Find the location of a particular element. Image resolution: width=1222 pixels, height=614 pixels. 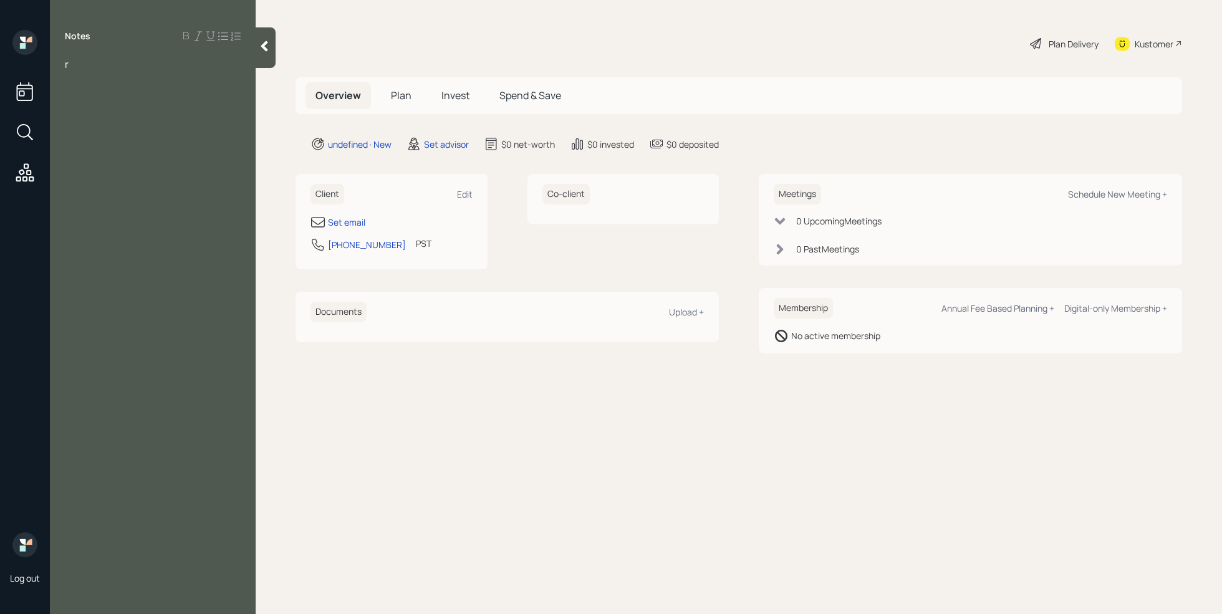

div: Plan Delivery is located at coordinates (1074, 44).